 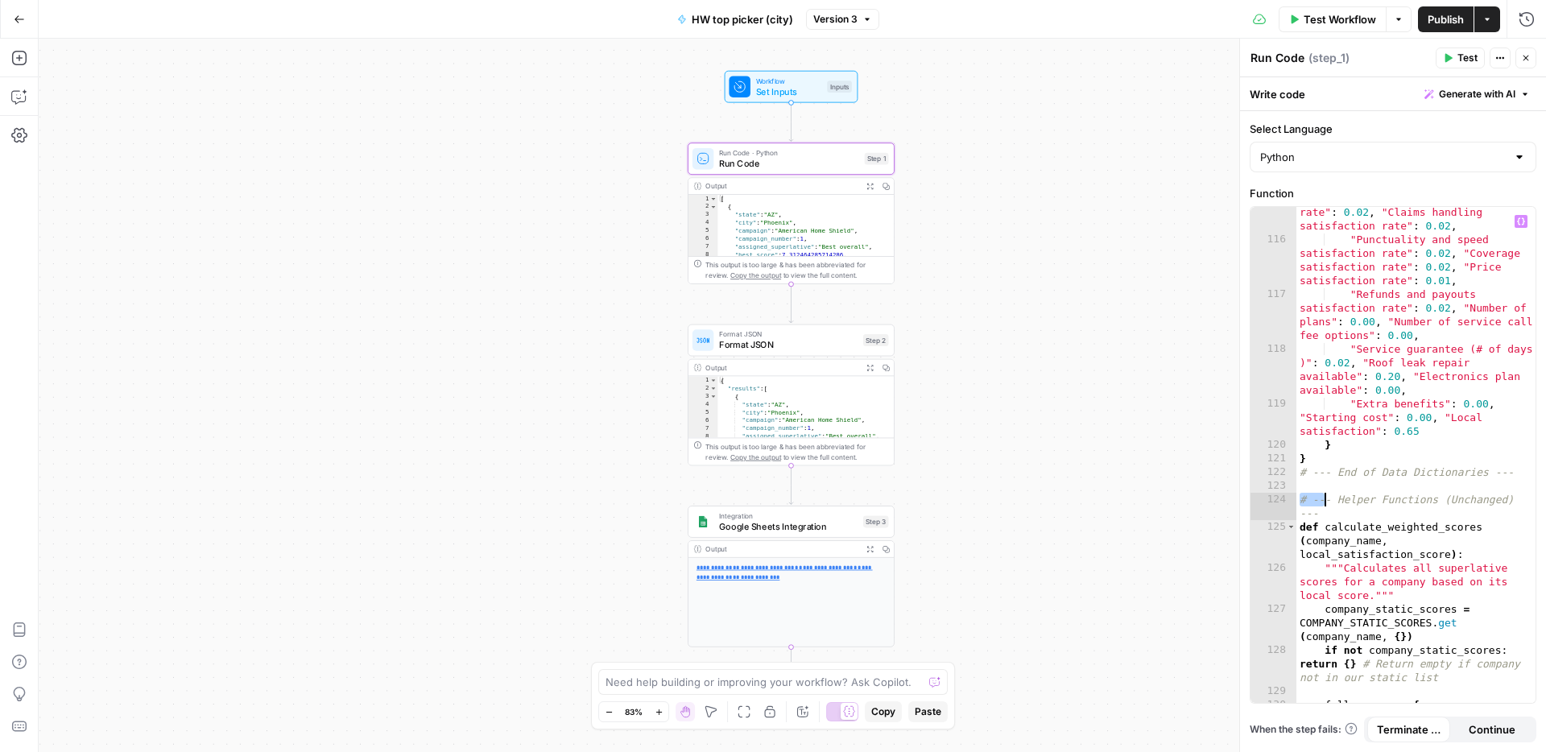 What do you see at coordinates (634, 712) in the screenshot?
I see `span: 83%` at bounding box center [634, 712].